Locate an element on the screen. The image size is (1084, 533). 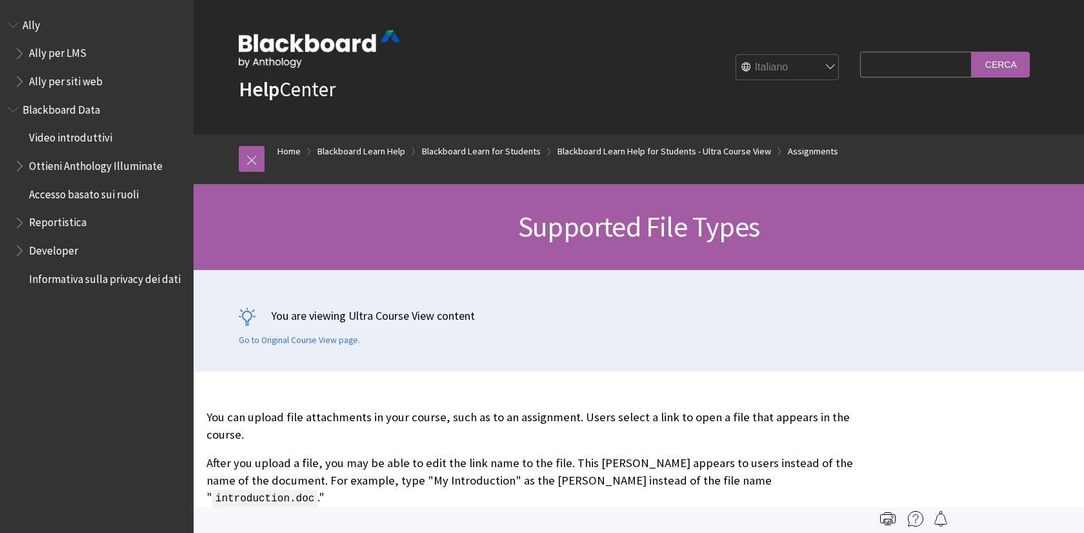
span: introduction.doc is located at coordinates (265, 498).